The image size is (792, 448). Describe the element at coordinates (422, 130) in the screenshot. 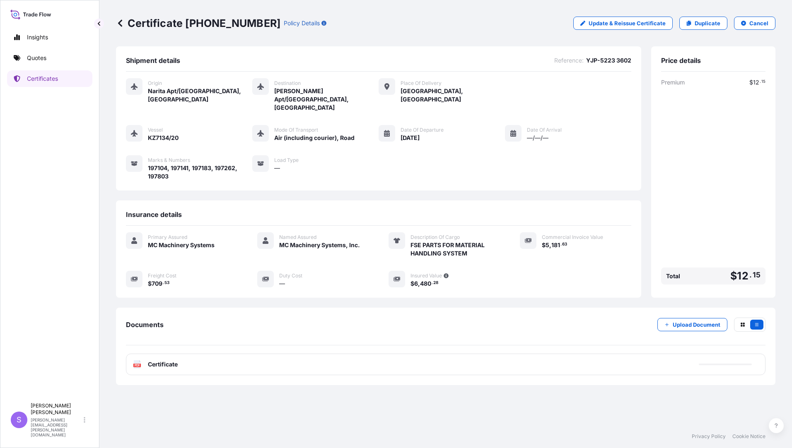

I see `span: Date of Departure` at that location.